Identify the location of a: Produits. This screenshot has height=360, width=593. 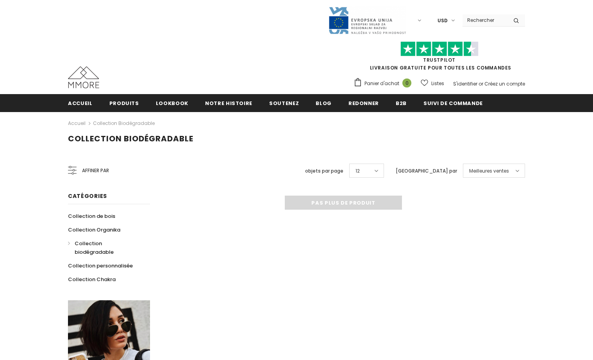
(124, 103).